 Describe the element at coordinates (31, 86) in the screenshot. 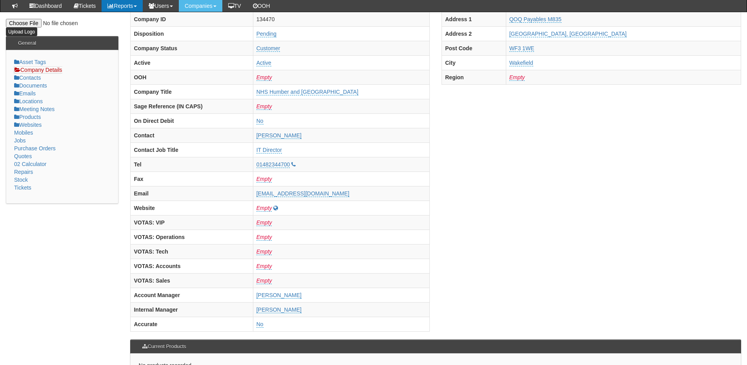

I see `a: Documents` at that location.